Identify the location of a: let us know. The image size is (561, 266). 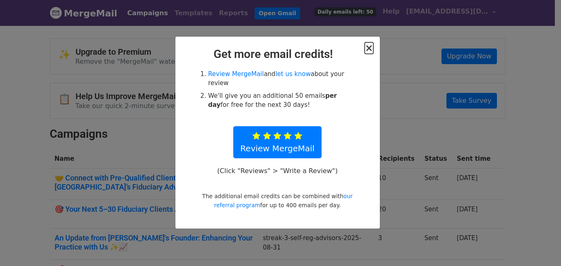
(293, 74).